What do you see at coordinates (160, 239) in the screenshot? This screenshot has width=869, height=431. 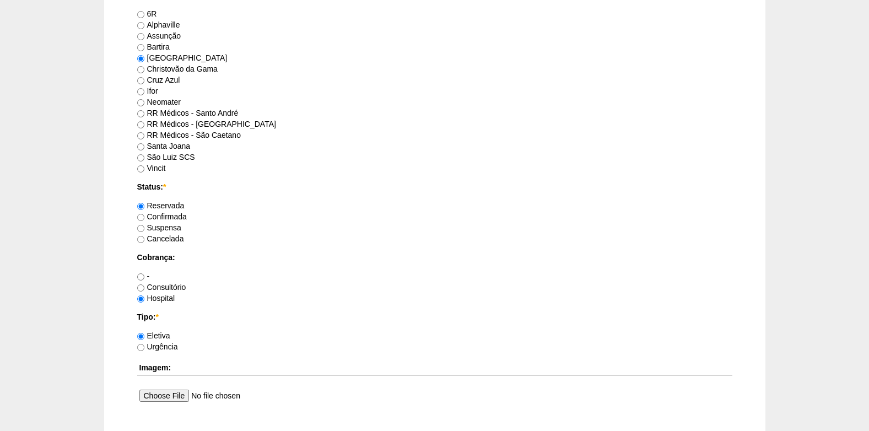 I see `label: Cancelada` at bounding box center [160, 239].